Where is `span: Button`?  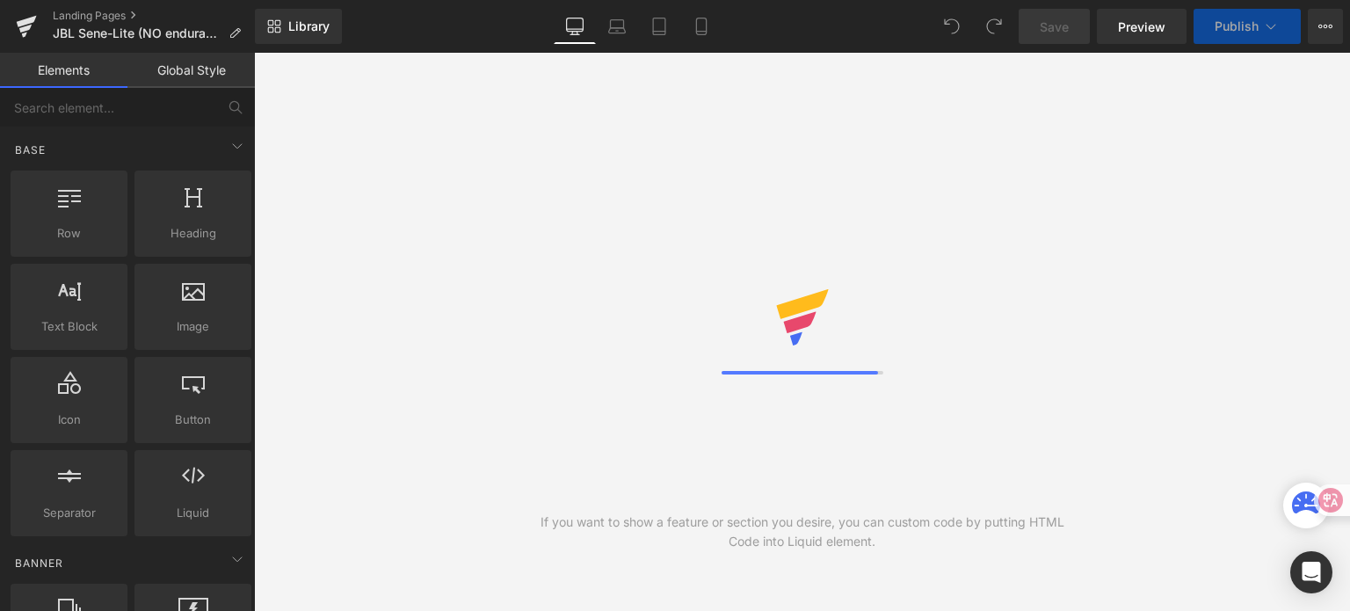 span: Button is located at coordinates (193, 419).